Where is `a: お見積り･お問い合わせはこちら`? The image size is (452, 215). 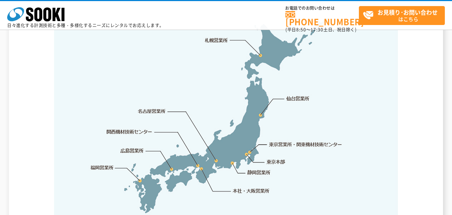
a: お見積り･お問い合わせはこちら is located at coordinates (402, 15).